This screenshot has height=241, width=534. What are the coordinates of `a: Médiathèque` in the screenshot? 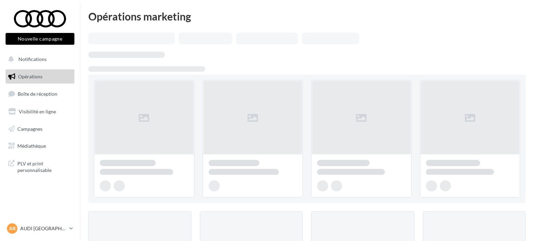 It's located at (40, 146).